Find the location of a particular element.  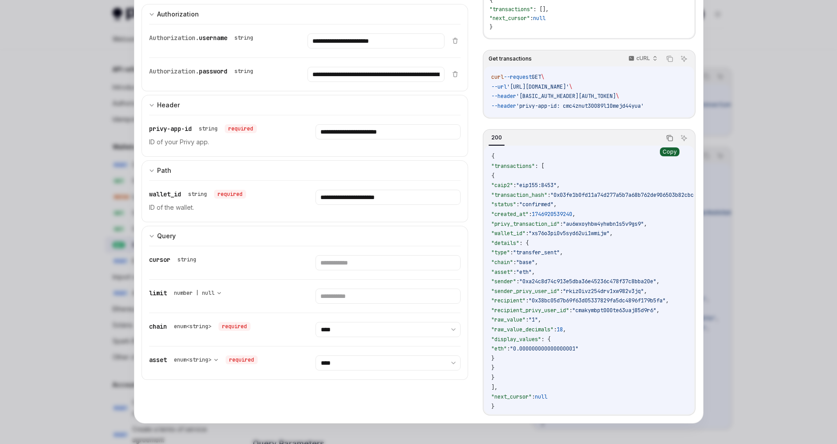

span: "transaction_hash" is located at coordinates (519, 195).